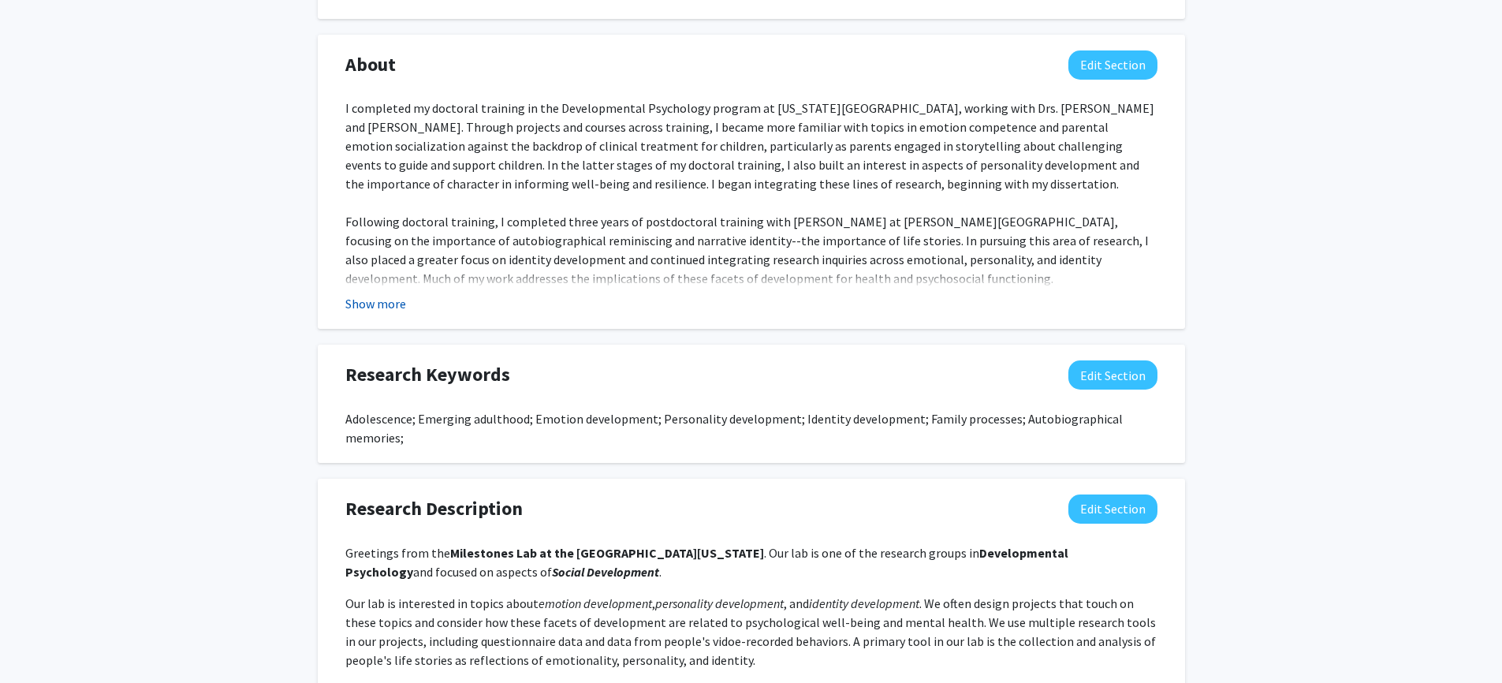 The image size is (1502, 683). What do you see at coordinates (1113, 509) in the screenshot?
I see `button: Edit Research Description` at bounding box center [1113, 509].